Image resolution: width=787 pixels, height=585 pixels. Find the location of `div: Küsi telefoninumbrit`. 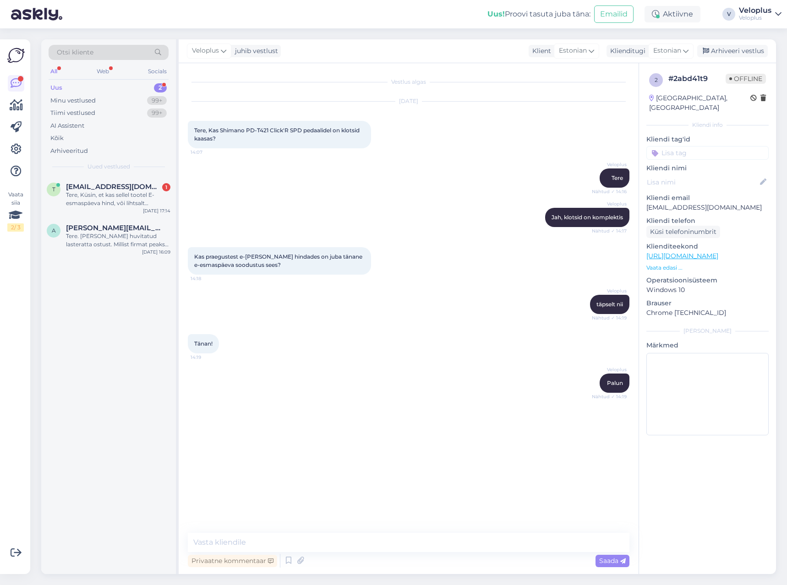

div: Küsi telefoninumbrit is located at coordinates (683, 232).